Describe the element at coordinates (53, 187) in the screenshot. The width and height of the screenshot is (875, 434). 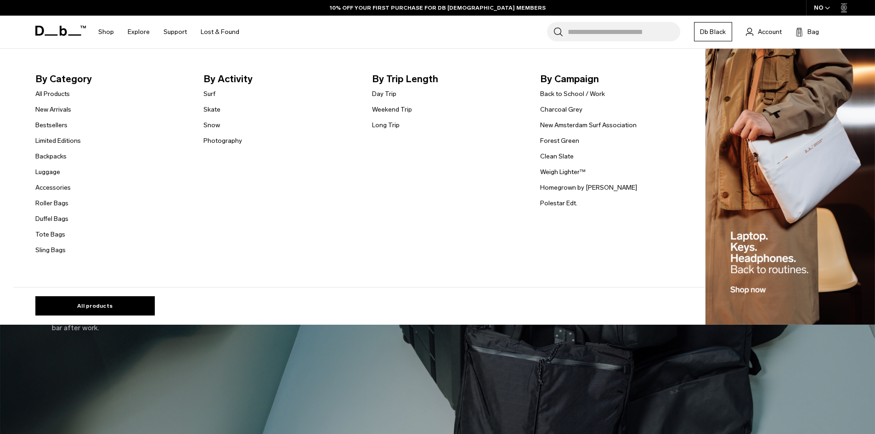
I see `a: Accessories` at that location.